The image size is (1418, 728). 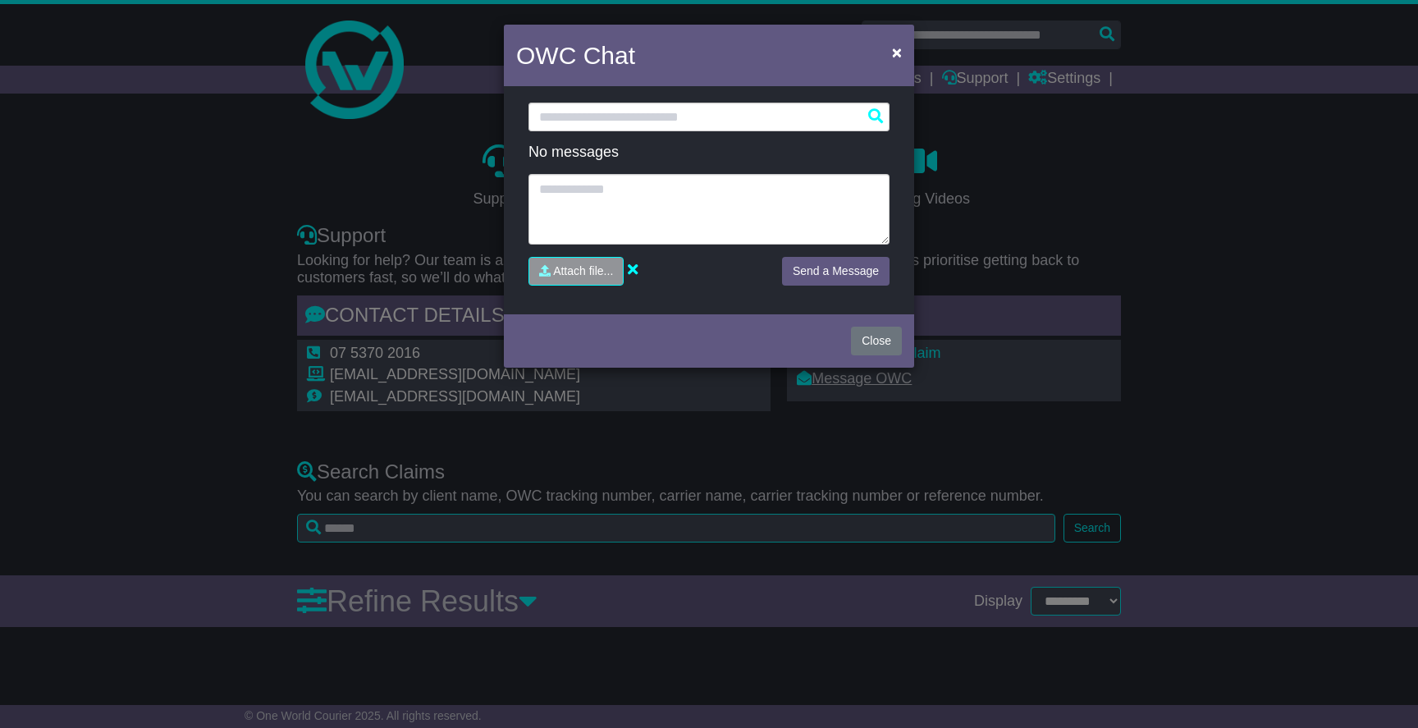 What do you see at coordinates (709, 153) in the screenshot?
I see `p: No messages` at bounding box center [709, 153].